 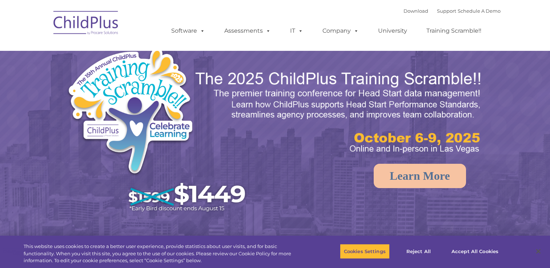 What do you see at coordinates (420, 176) in the screenshot?
I see `a: Learn More` at bounding box center [420, 176].